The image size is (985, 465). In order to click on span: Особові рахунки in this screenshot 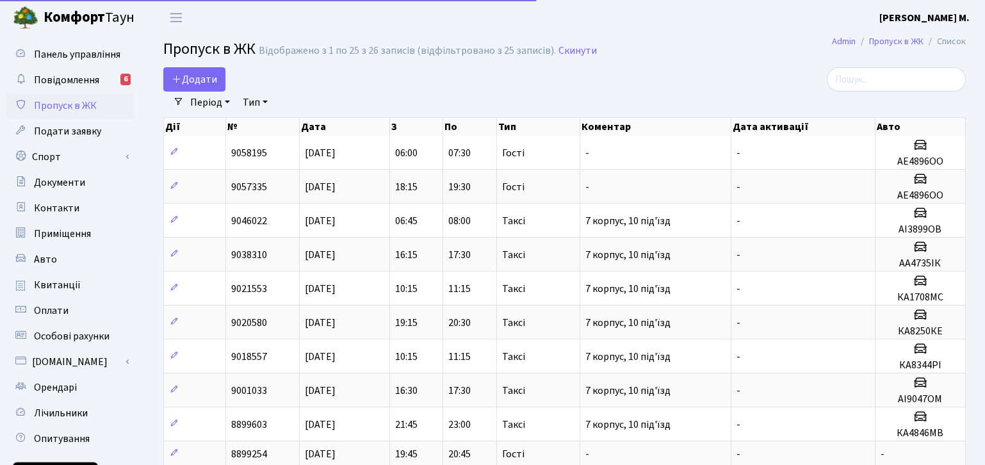, I will do `click(72, 336)`.